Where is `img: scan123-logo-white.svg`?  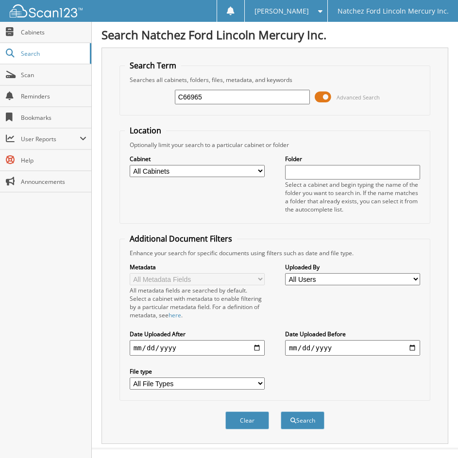 img: scan123-logo-white.svg is located at coordinates (46, 11).